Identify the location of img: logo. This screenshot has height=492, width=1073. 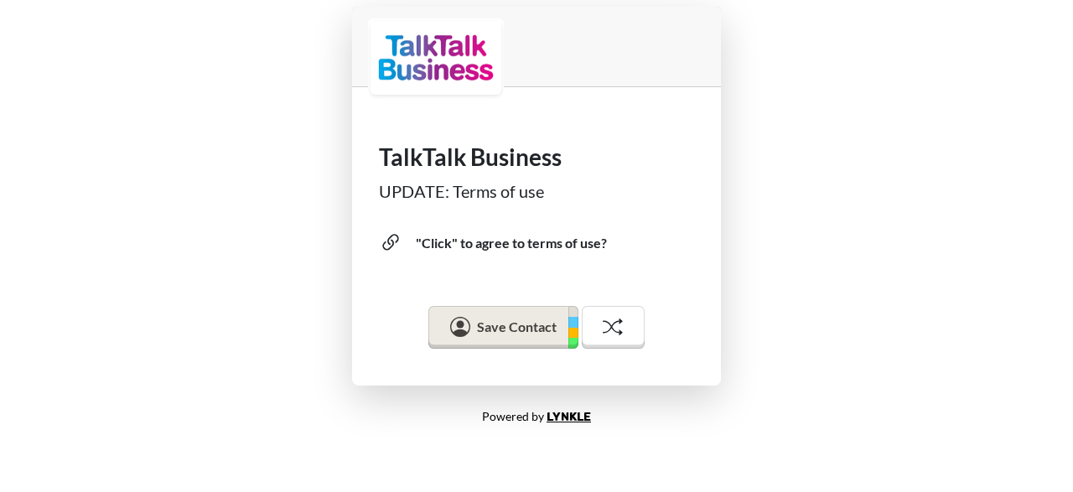
(436, 58).